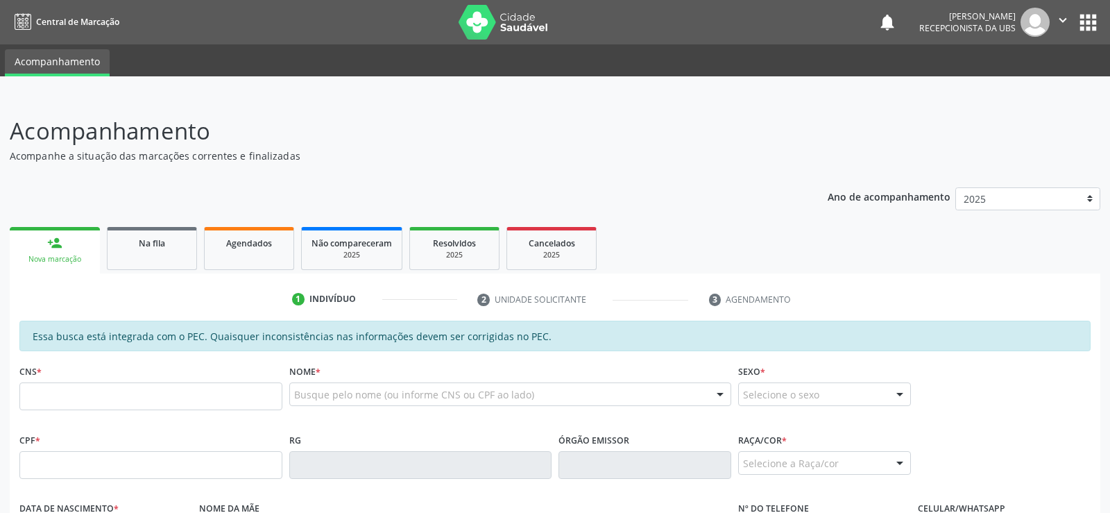  Describe the element at coordinates (249, 243) in the screenshot. I see `span: Agendados` at that location.